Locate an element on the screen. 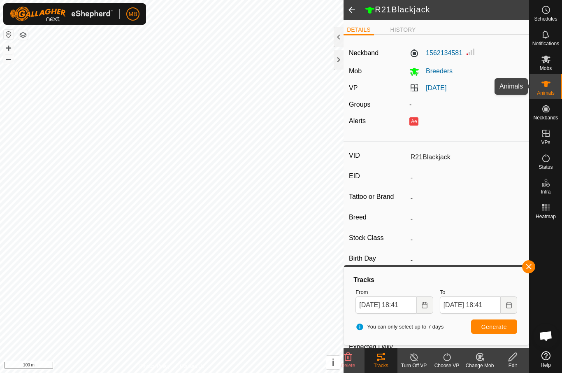 The height and width of the screenshot is (373, 562). label: Neckband is located at coordinates (364, 53).